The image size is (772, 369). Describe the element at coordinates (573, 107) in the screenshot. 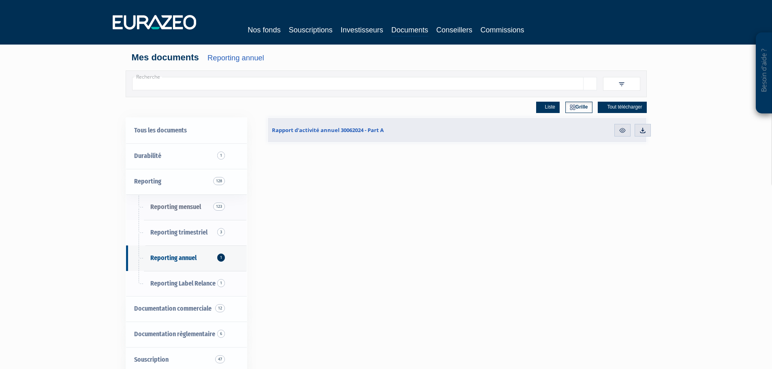

I see `img: grid.svg` at that location.